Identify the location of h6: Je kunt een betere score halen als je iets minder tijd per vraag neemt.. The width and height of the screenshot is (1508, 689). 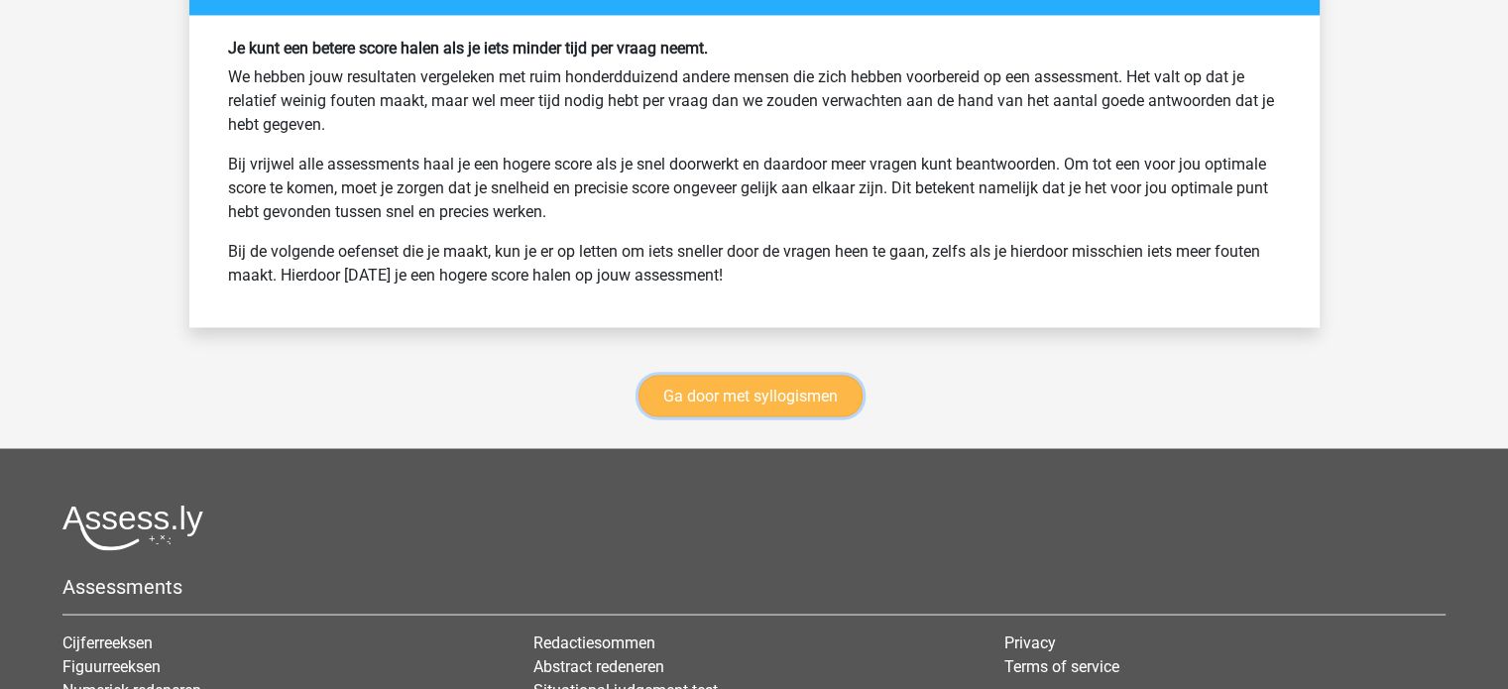
(755, 48).